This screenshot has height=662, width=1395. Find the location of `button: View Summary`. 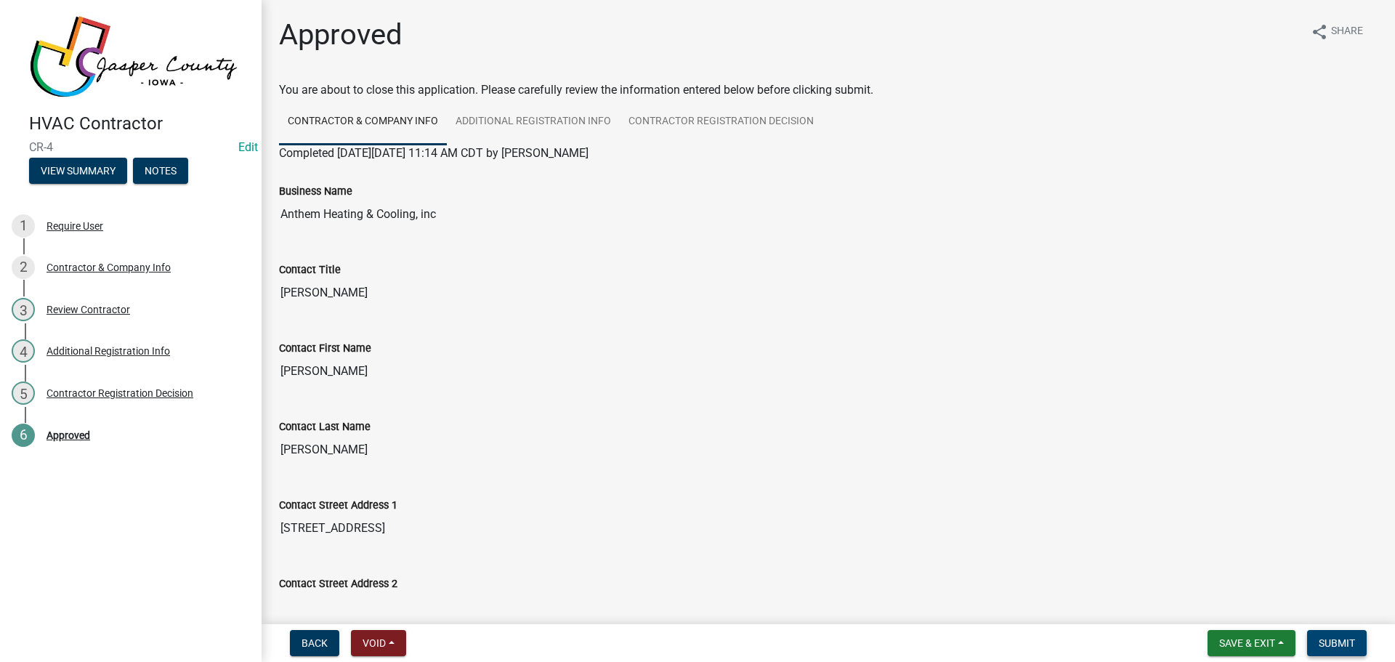

button: View Summary is located at coordinates (78, 171).